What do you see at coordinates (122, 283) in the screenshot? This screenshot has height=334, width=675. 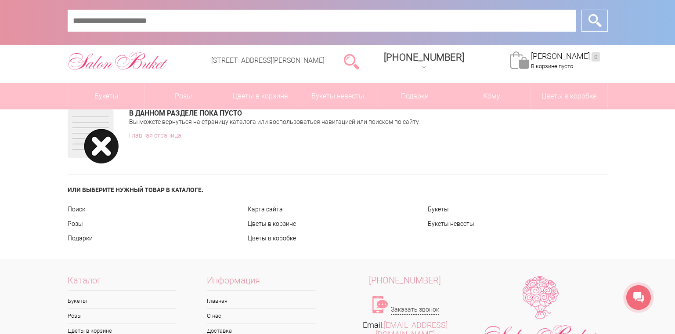 I see `span: Каталог` at bounding box center [122, 283].